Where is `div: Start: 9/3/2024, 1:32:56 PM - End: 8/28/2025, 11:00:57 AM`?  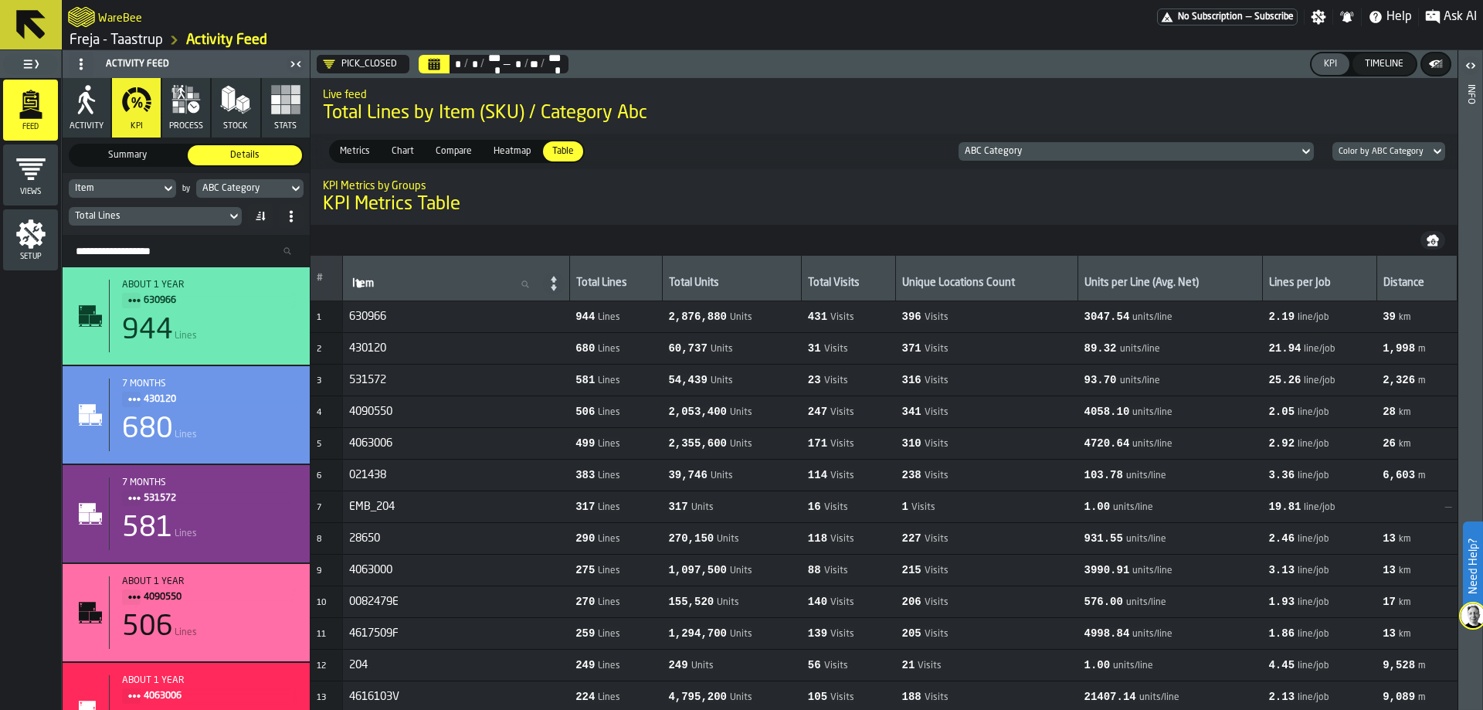
div: Start: 9/3/2024, 1:32:56 PM - End: 8/28/2025, 11:00:57 AM is located at coordinates (209, 582).